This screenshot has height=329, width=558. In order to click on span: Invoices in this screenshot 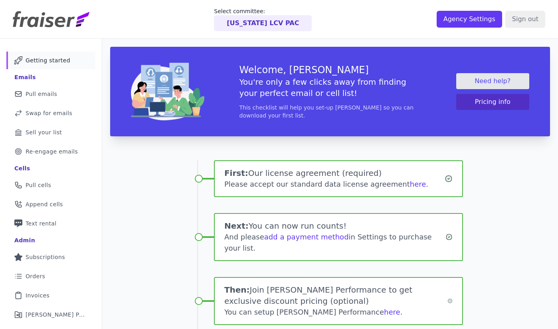, I will do `click(38, 295)`.